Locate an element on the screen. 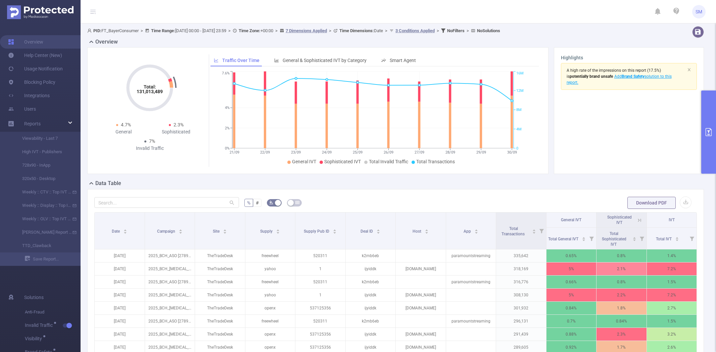 The image size is (716, 352). input: Search... is located at coordinates (166, 203).